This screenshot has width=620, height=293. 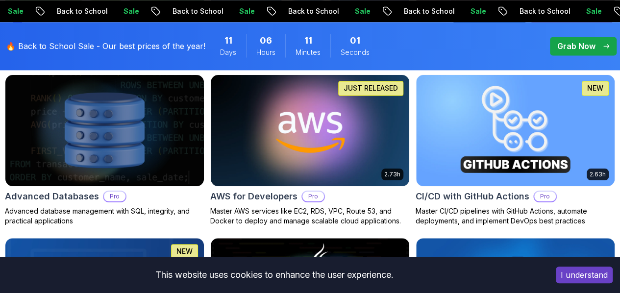 I want to click on p: 2.63h, so click(x=597, y=174).